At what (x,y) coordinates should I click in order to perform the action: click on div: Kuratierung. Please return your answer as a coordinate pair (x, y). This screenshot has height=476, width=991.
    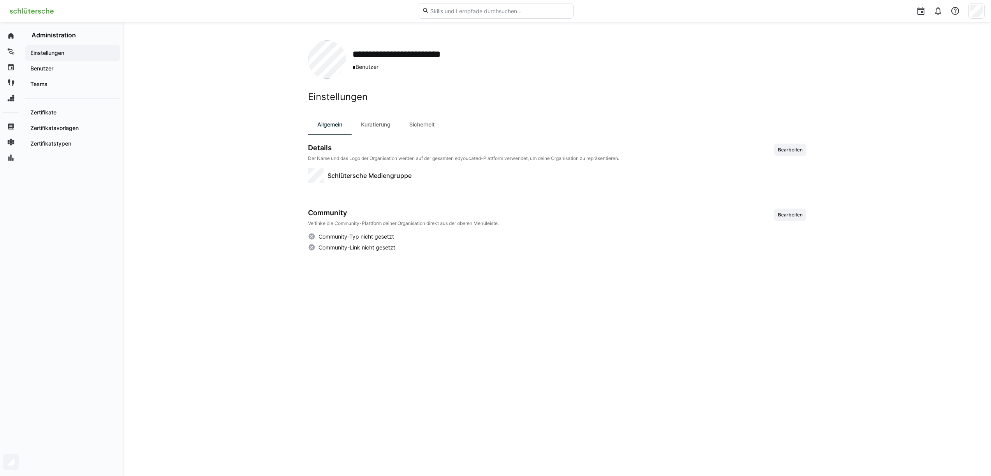
    Looking at the image, I should click on (376, 125).